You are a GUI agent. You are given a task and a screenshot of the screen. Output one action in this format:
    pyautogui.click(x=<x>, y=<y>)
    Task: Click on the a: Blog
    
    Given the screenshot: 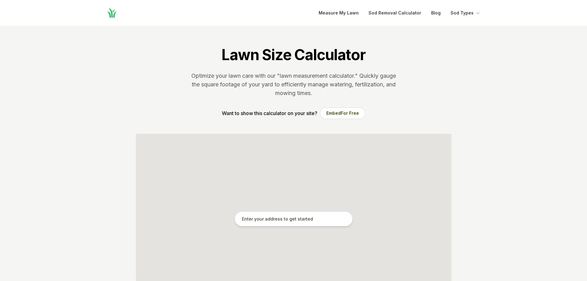 What is the action you would take?
    pyautogui.click(x=436, y=13)
    